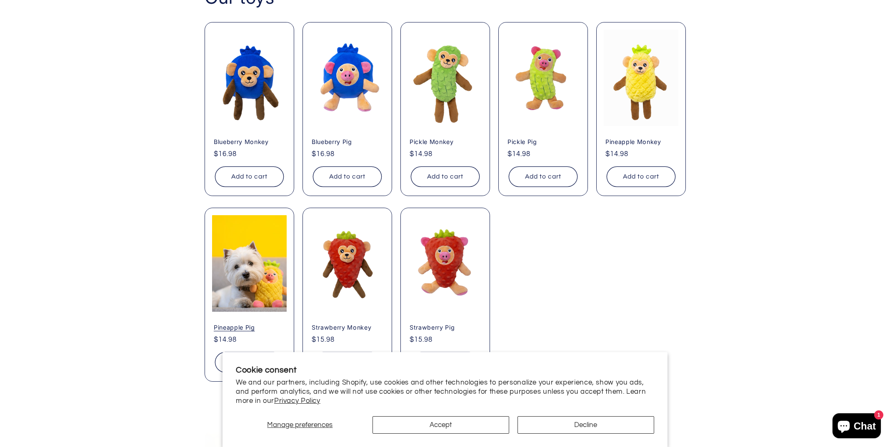  What do you see at coordinates (297, 401) in the screenshot?
I see `a: Privacy Policy` at bounding box center [297, 401].